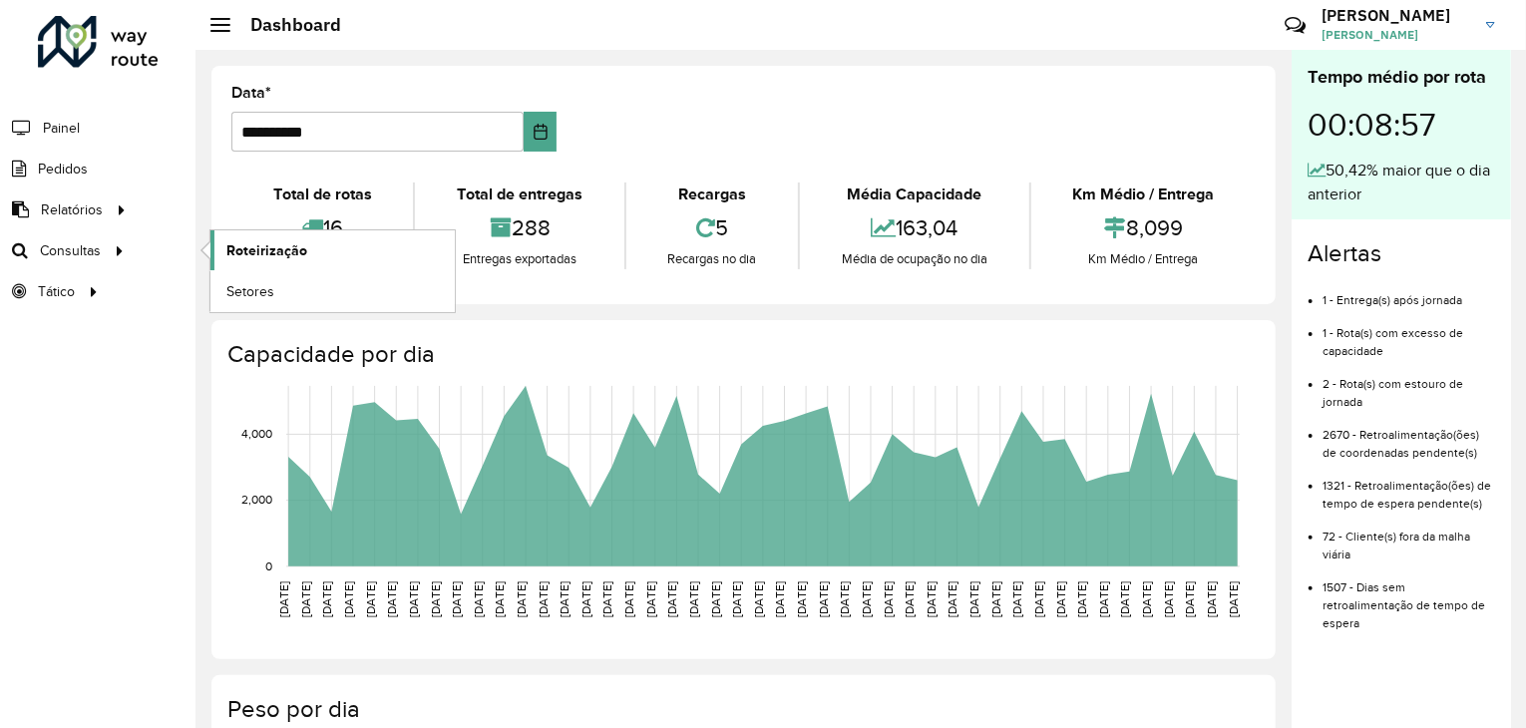  What do you see at coordinates (322, 194) in the screenshot?
I see `div: Total de rotas` at bounding box center [322, 194].